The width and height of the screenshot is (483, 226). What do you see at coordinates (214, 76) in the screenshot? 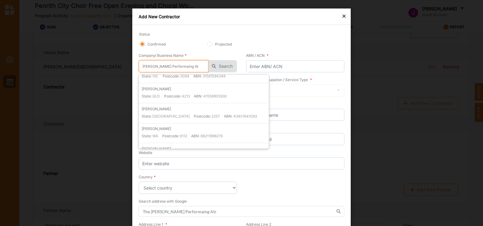
I see `label: 31561594348` at bounding box center [214, 76].